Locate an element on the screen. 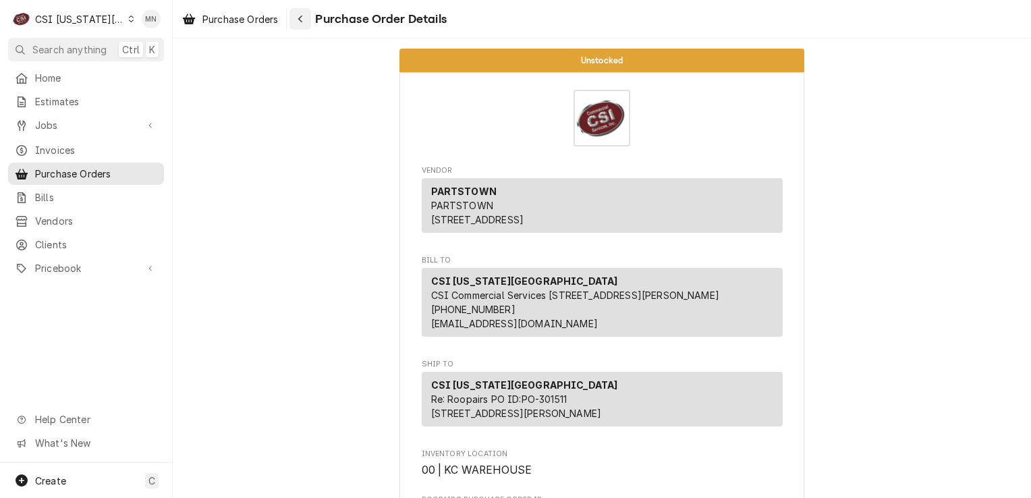 This screenshot has height=498, width=1031. span: Invoices is located at coordinates (96, 150).